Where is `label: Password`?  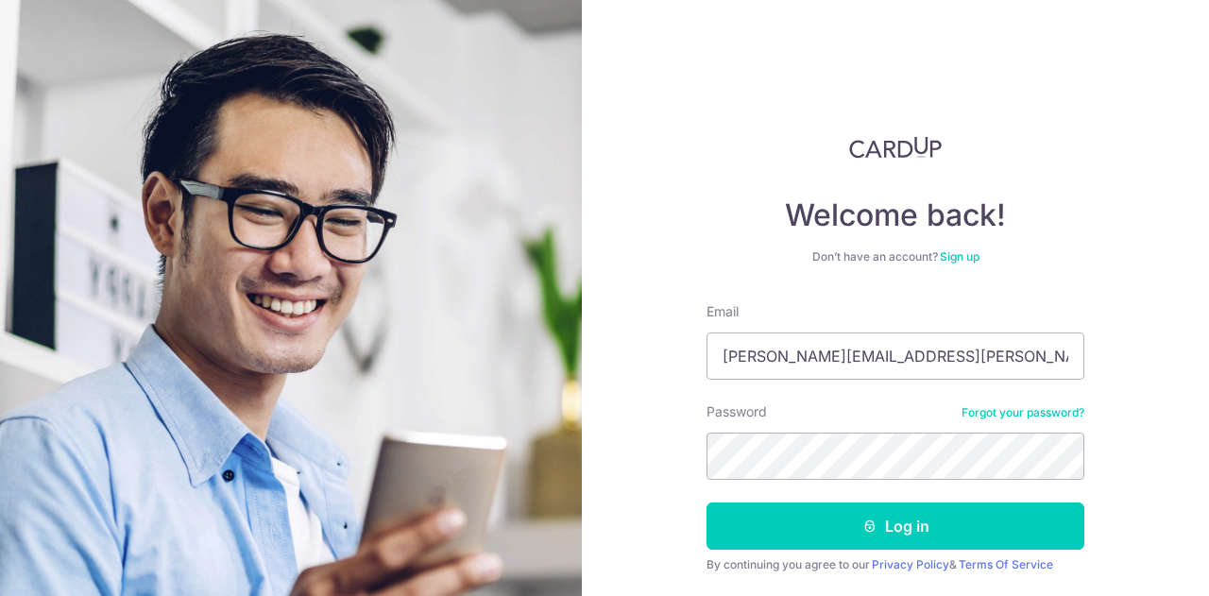
label: Password is located at coordinates (737, 412).